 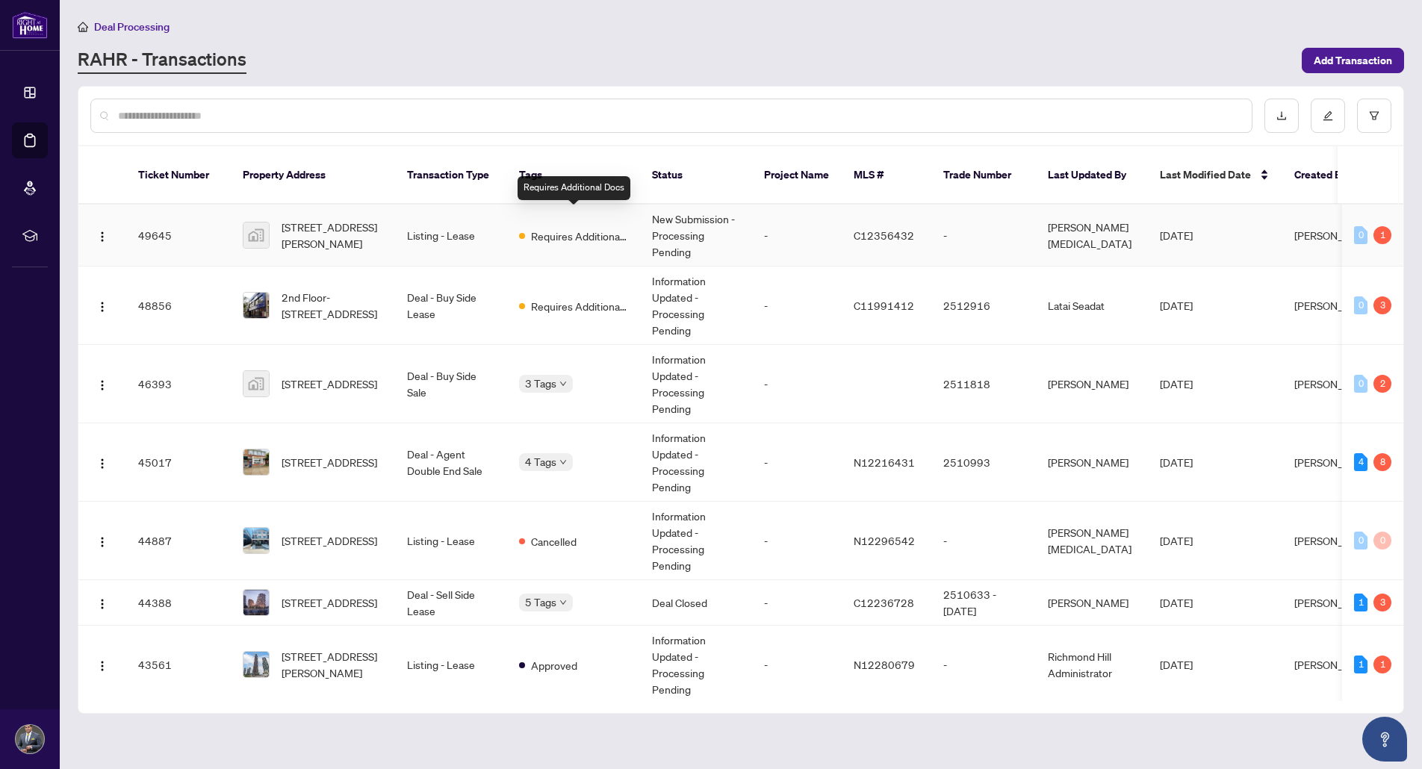 What do you see at coordinates (1375, 116) in the screenshot?
I see `span: filter` at bounding box center [1375, 116].